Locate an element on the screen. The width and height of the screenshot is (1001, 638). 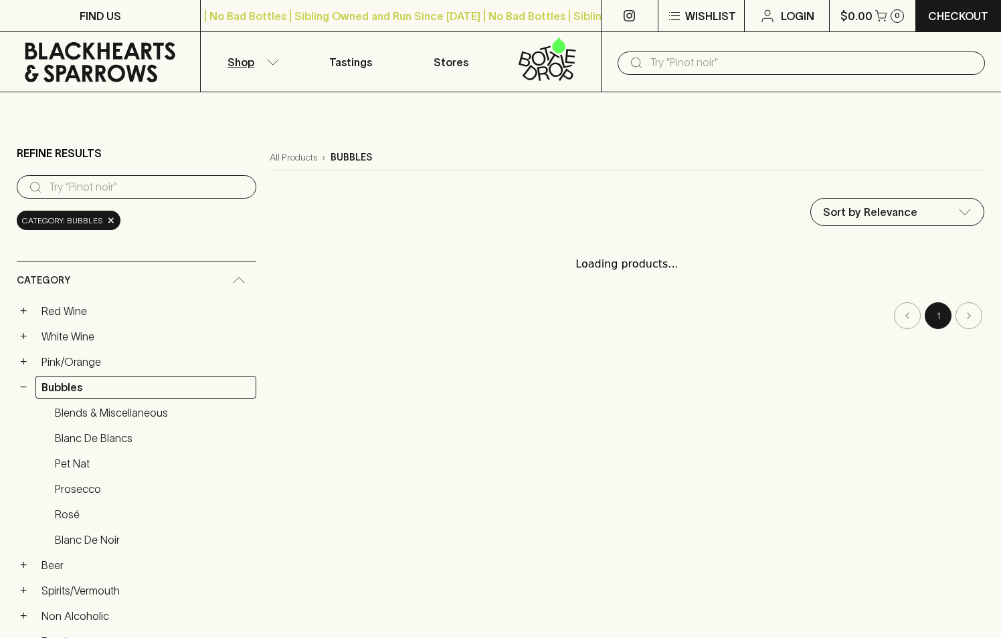
p: bubbles is located at coordinates (351, 157).